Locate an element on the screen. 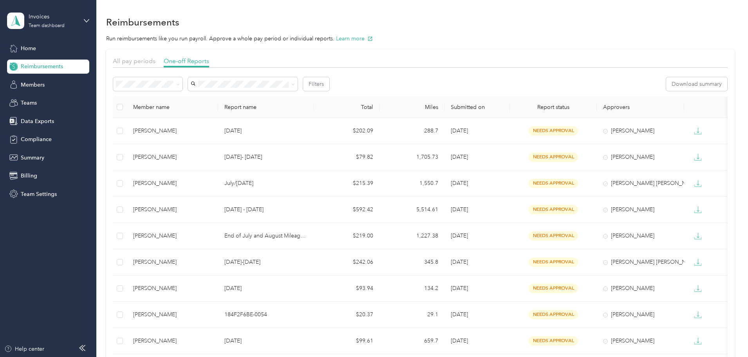 The image size is (748, 357). div: Team dashboard is located at coordinates (47, 26).